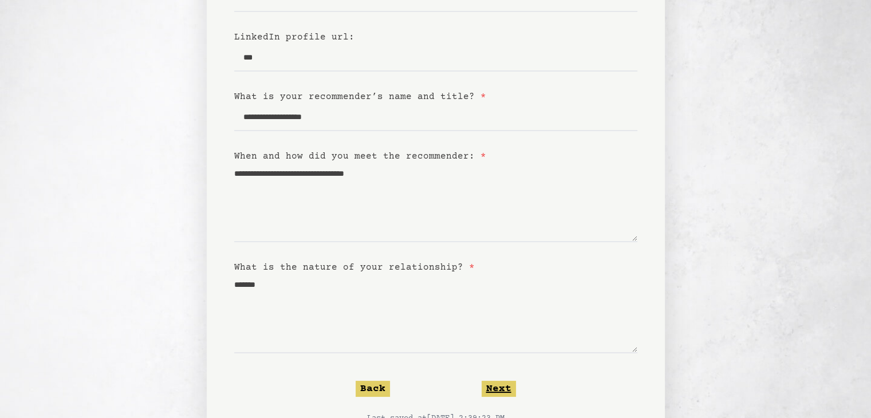  What do you see at coordinates (373, 389) in the screenshot?
I see `button: Back` at bounding box center [373, 389].